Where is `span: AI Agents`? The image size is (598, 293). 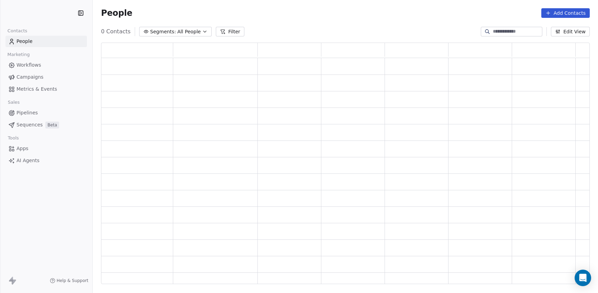
span: AI Agents is located at coordinates (28, 160).